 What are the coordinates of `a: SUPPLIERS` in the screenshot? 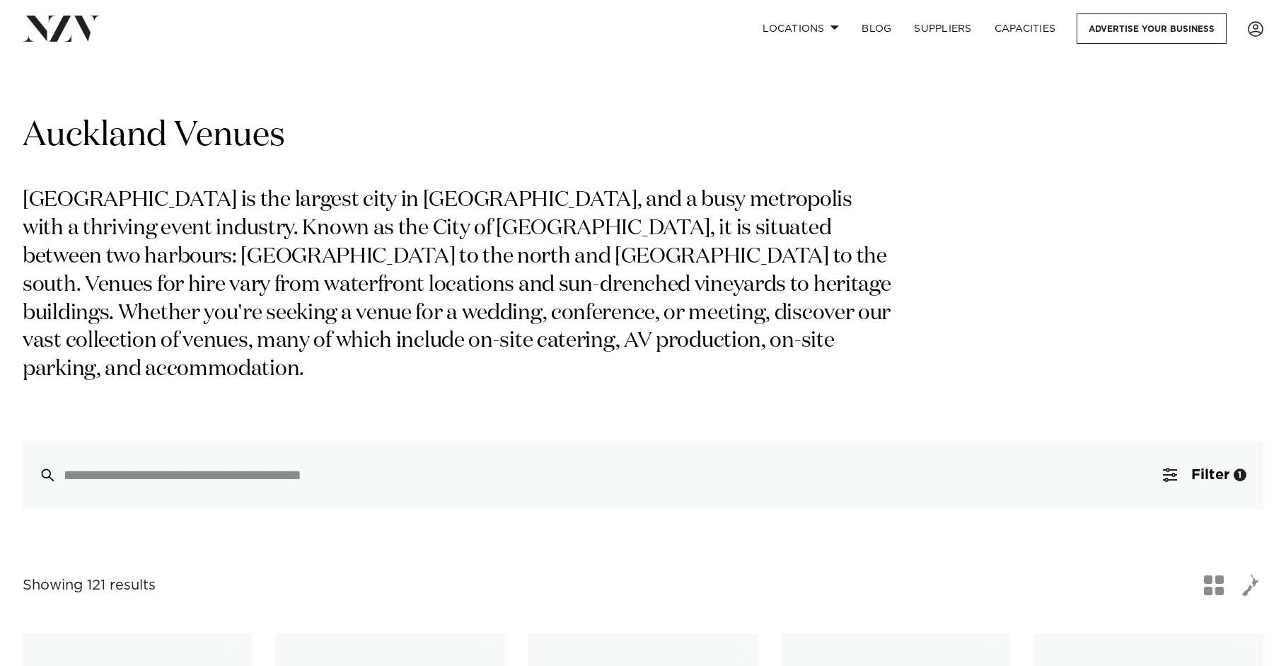 It's located at (942, 28).